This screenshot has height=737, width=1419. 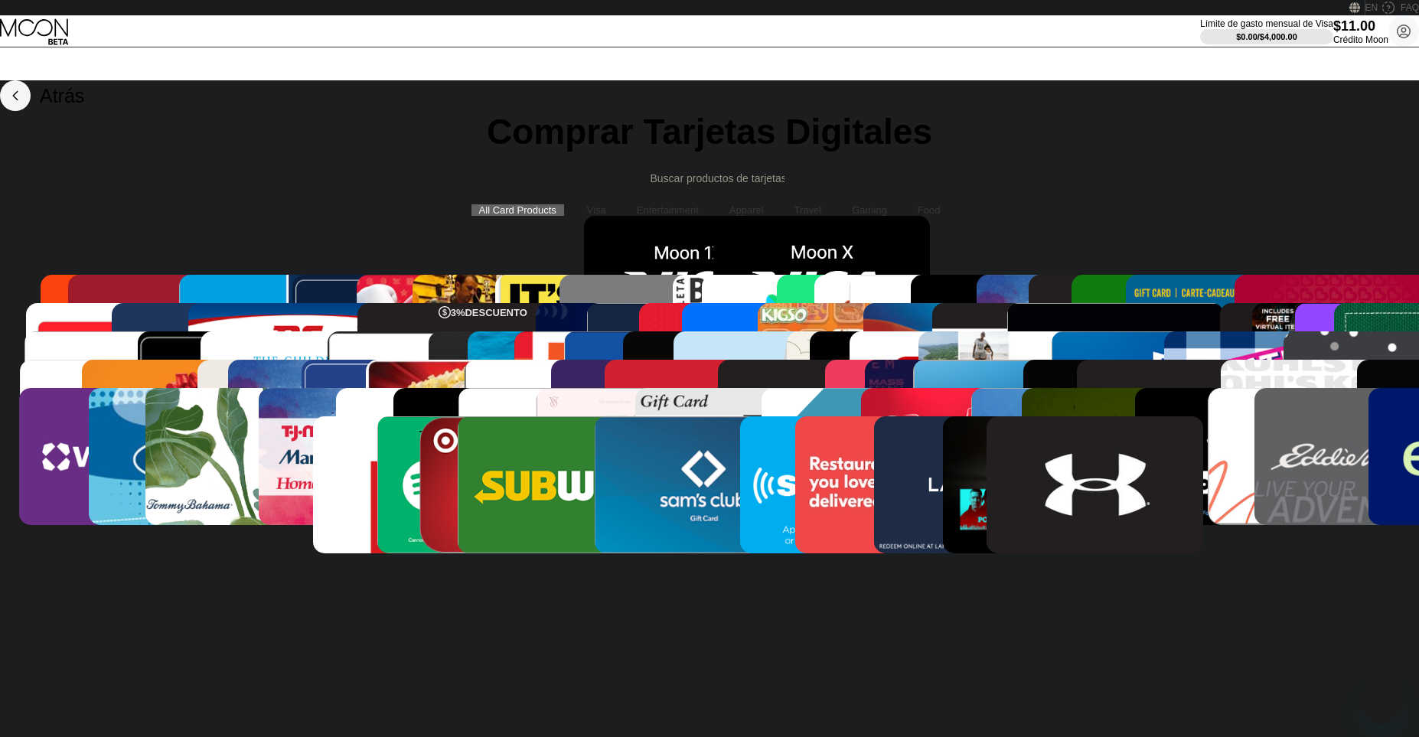 I want to click on div: Límite de gasto mensual de Visa, so click(x=1267, y=24).